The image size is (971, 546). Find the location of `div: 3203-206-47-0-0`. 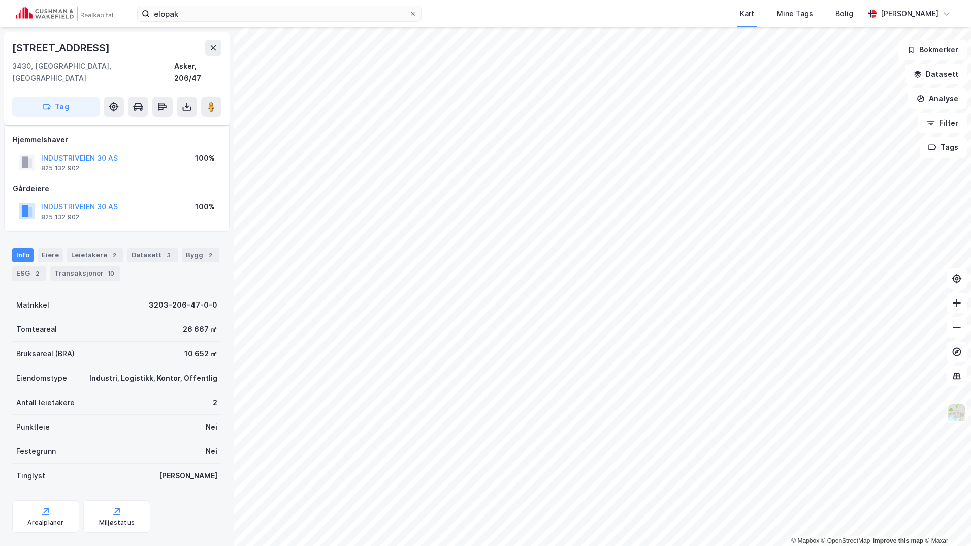

div: 3203-206-47-0-0 is located at coordinates (183, 305).